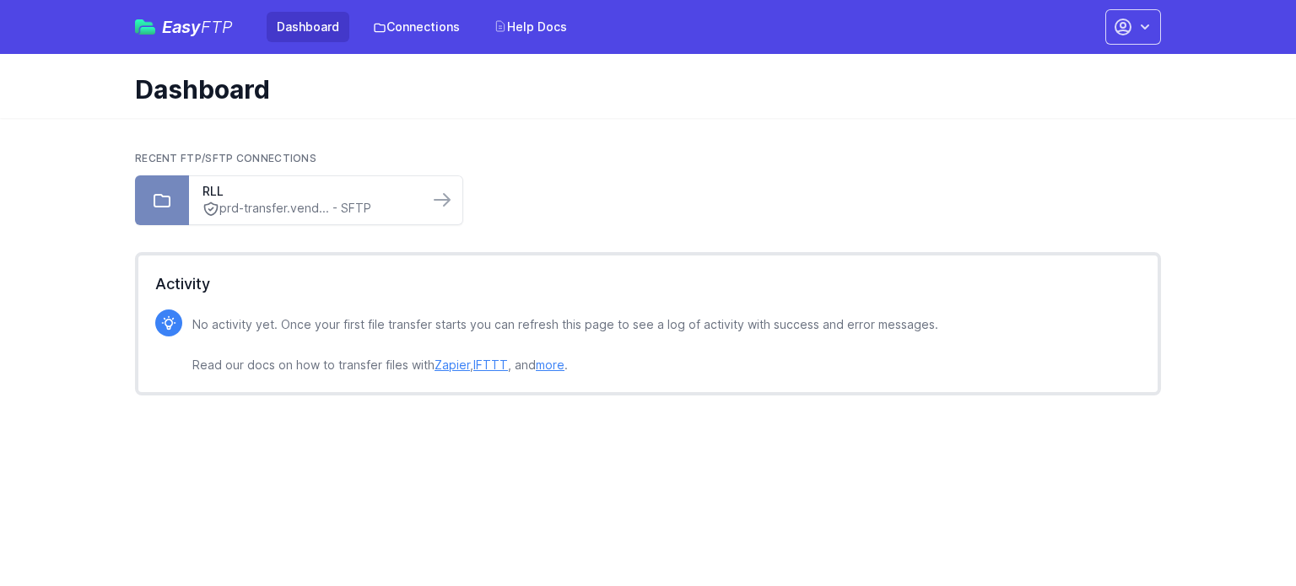  I want to click on a: Help Docs, so click(530, 27).